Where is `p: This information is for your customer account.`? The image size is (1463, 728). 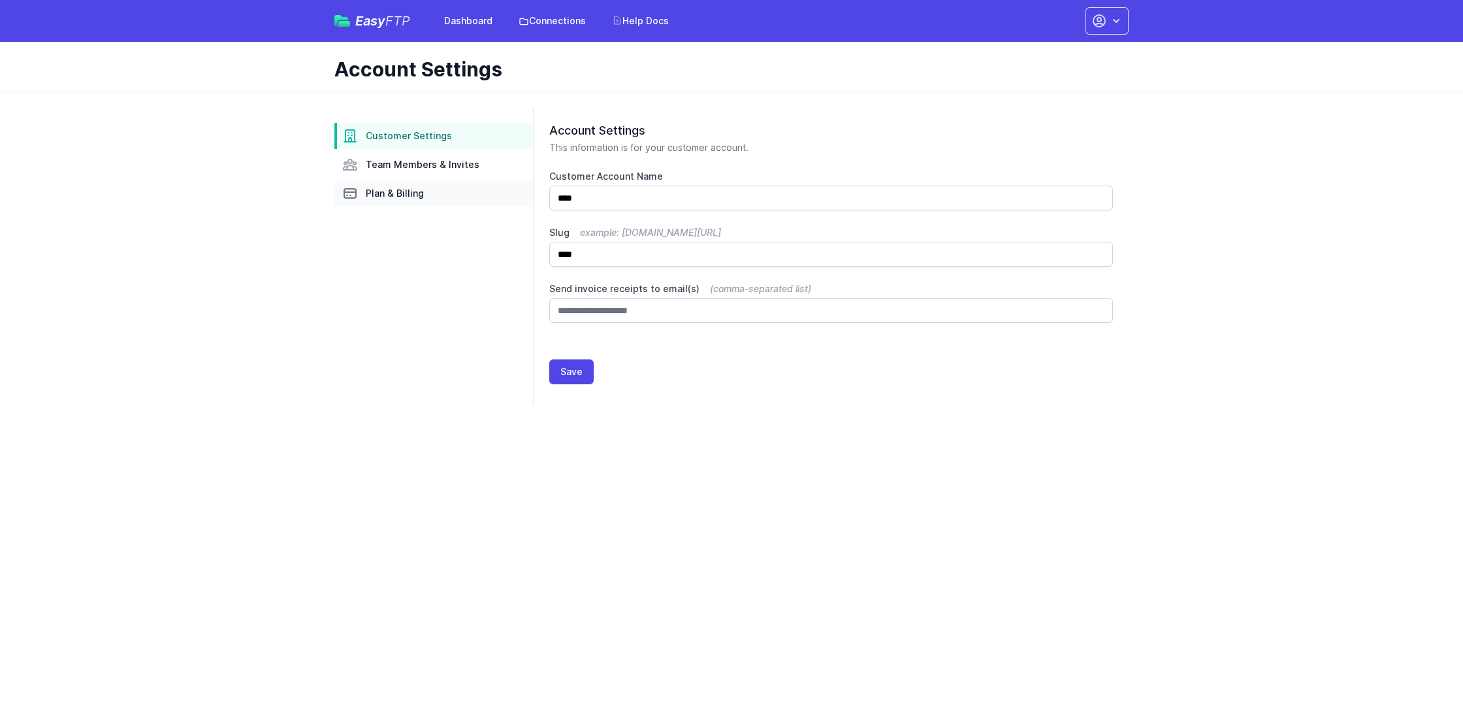 p: This information is for your customer account. is located at coordinates (831, 148).